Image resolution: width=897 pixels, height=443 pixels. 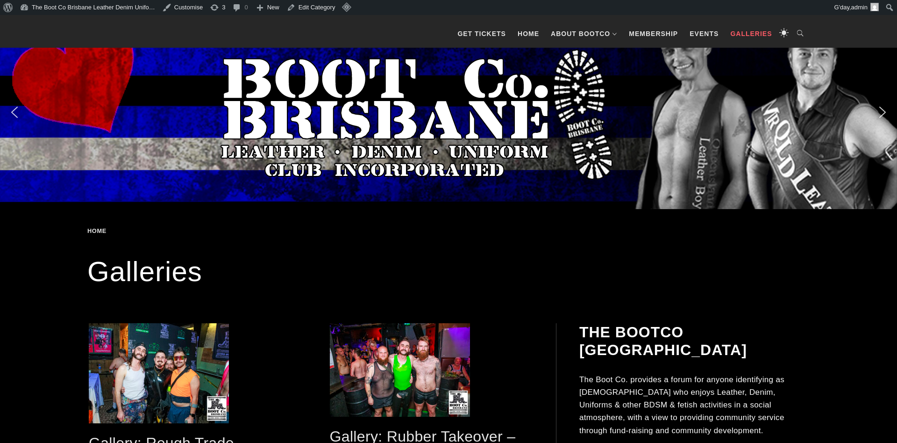 I want to click on div: Breadcrumbs, so click(x=124, y=231).